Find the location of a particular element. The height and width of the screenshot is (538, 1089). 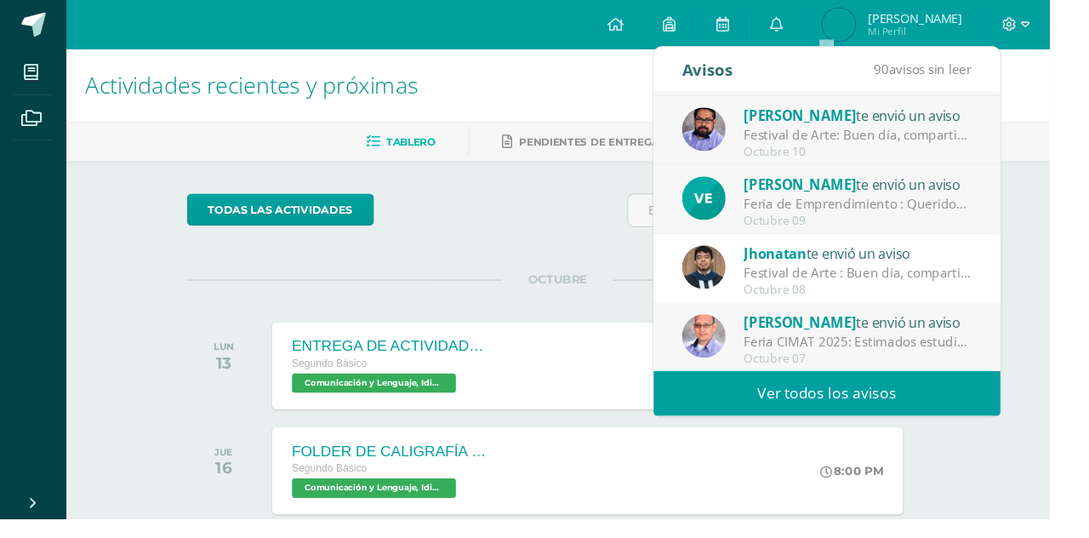

a: Ver todos los avisos is located at coordinates (857, 407).